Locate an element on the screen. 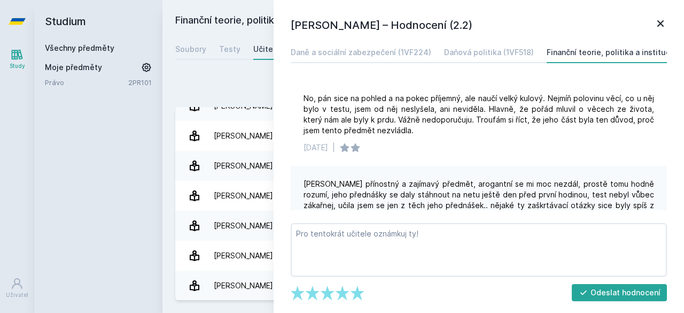  a: Učitelé is located at coordinates (267, 49).